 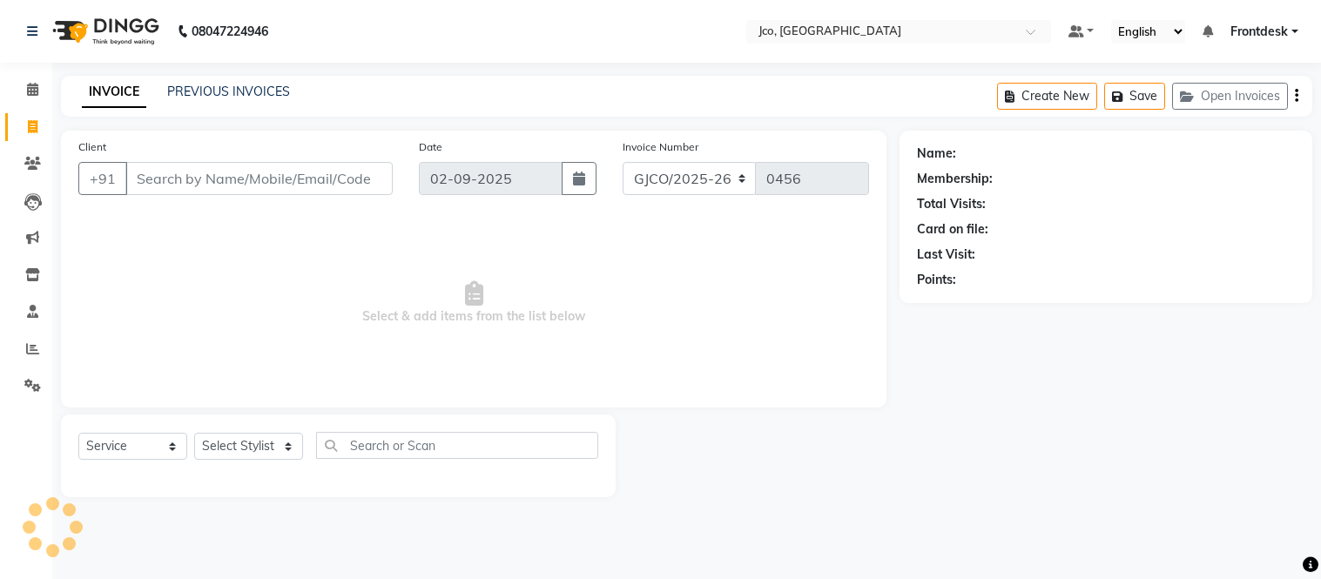 What do you see at coordinates (230, 31) in the screenshot?
I see `b: 08047224946` at bounding box center [230, 31].